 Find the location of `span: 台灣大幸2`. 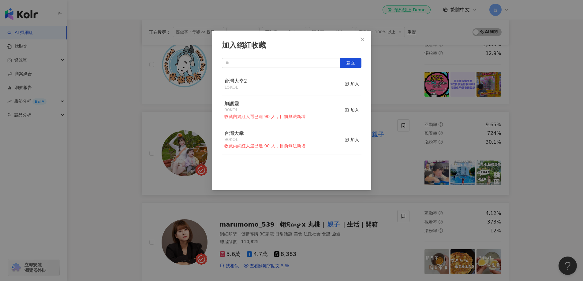

span: 台灣大幸2 is located at coordinates (236, 81).